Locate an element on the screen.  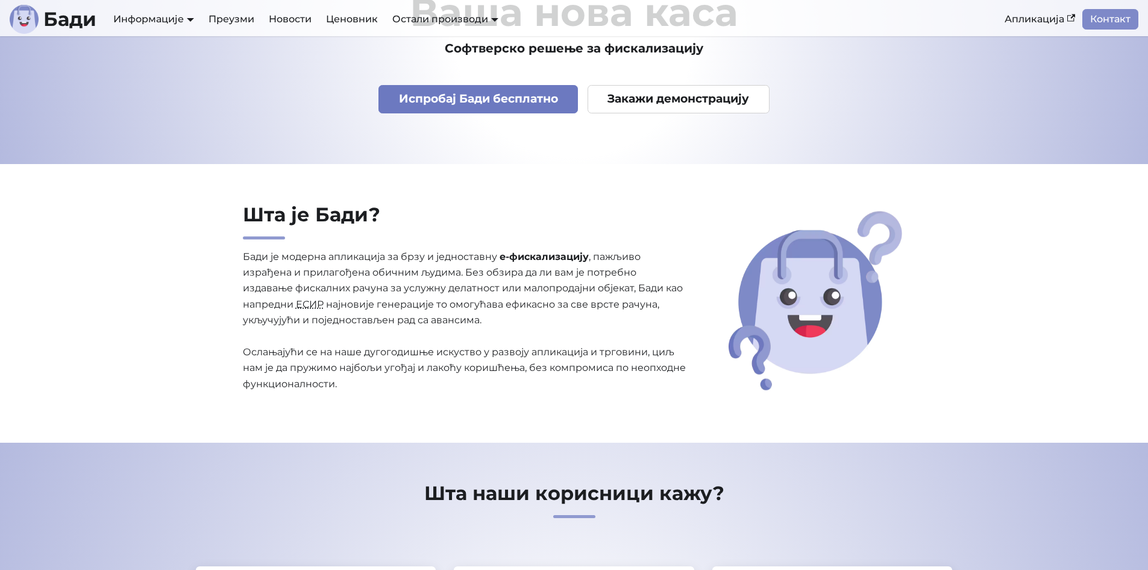
a: Преузми is located at coordinates (231, 19).